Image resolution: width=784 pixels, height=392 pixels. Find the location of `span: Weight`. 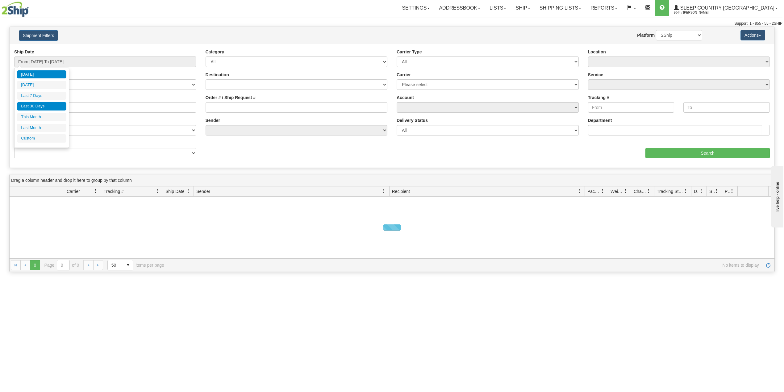

span: Weight is located at coordinates (617, 191).